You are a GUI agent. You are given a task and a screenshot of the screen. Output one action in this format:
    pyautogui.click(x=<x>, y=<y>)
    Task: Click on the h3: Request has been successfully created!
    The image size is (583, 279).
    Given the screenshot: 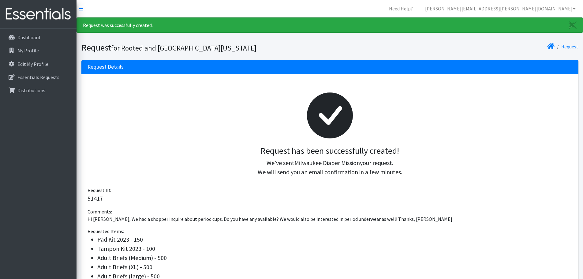 What is the action you would take?
    pyautogui.click(x=330, y=151)
    